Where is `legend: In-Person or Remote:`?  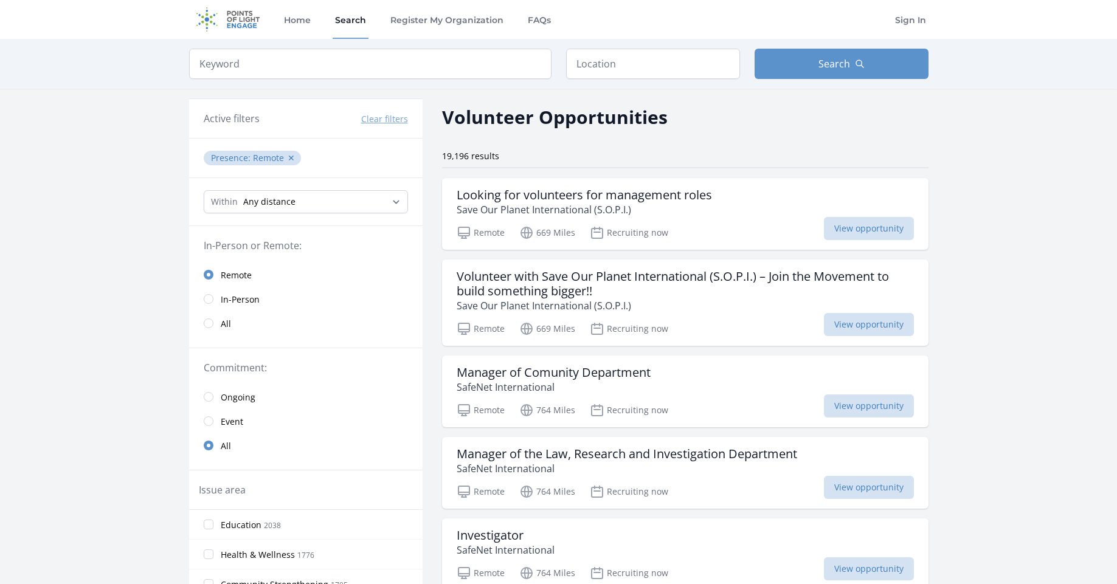 legend: In-Person or Remote: is located at coordinates (306, 246).